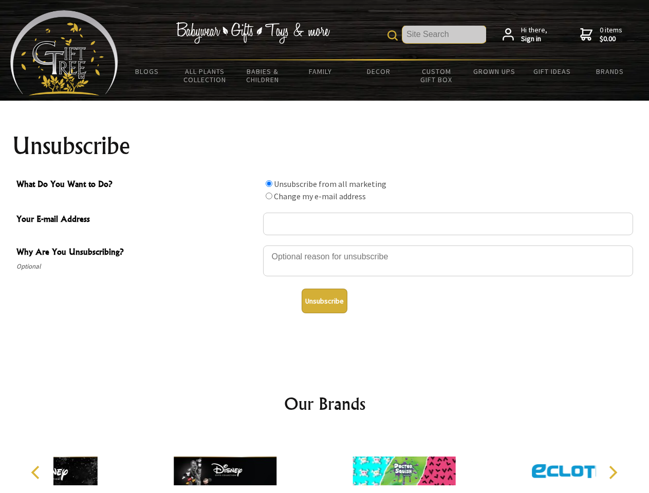 The width and height of the screenshot is (649, 493). Describe the element at coordinates (448, 224) in the screenshot. I see `input: Your E-mail Address` at that location.